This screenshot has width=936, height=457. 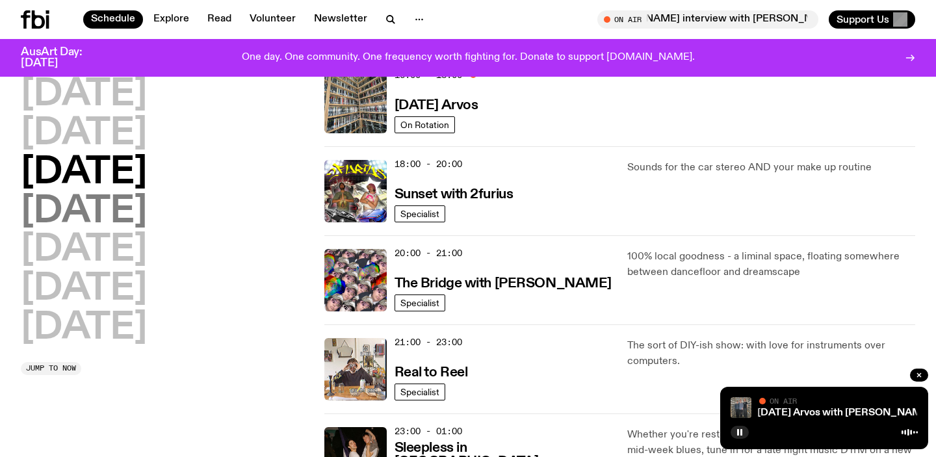 I want to click on button: Support Us, so click(x=871, y=19).